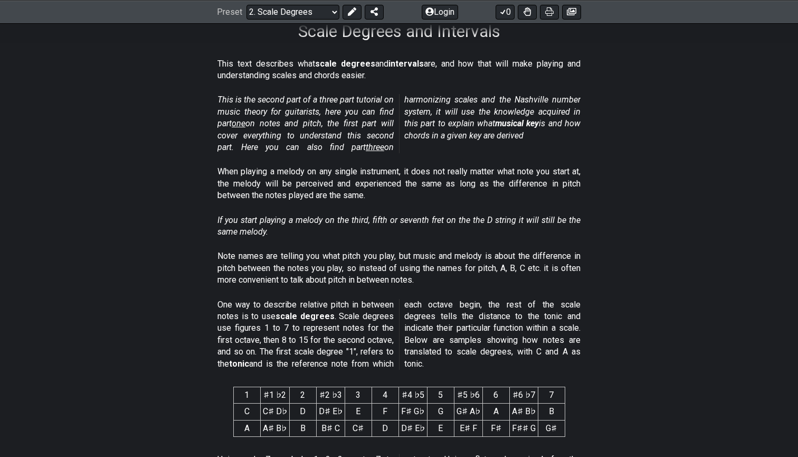 This screenshot has width=798, height=457. What do you see at coordinates (551, 428) in the screenshot?
I see `td: G♯` at bounding box center [551, 428].